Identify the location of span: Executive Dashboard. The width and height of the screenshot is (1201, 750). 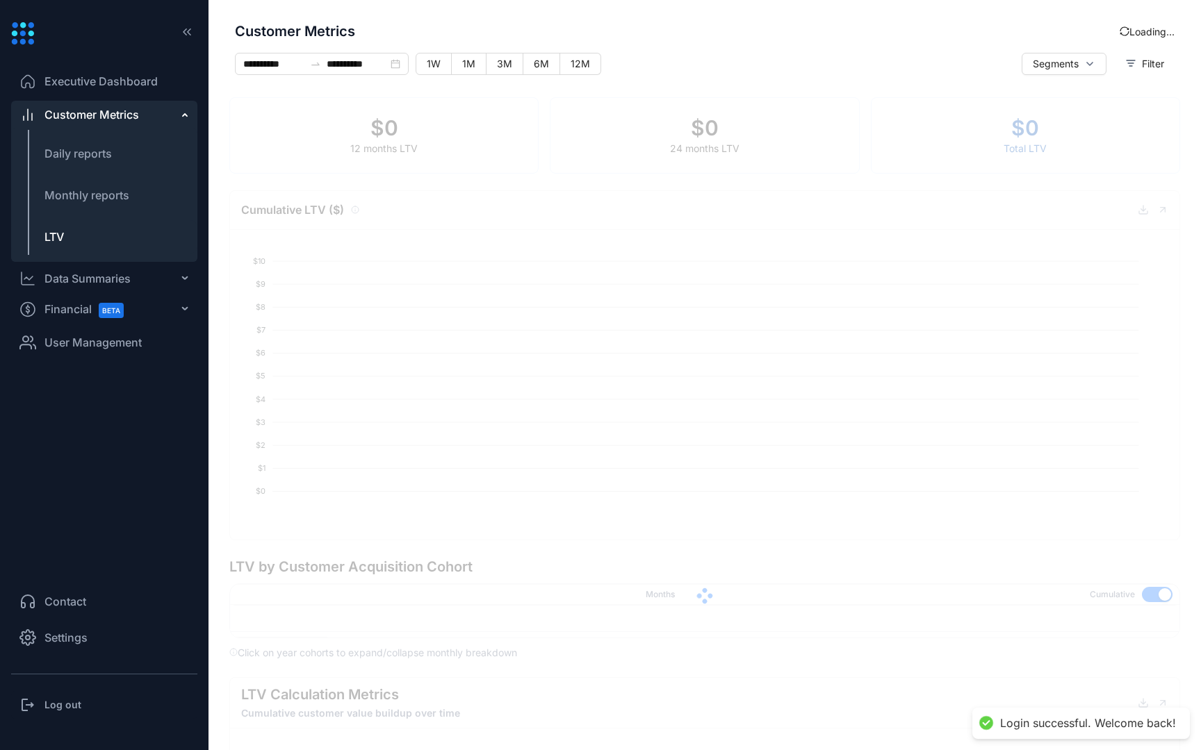
(101, 81).